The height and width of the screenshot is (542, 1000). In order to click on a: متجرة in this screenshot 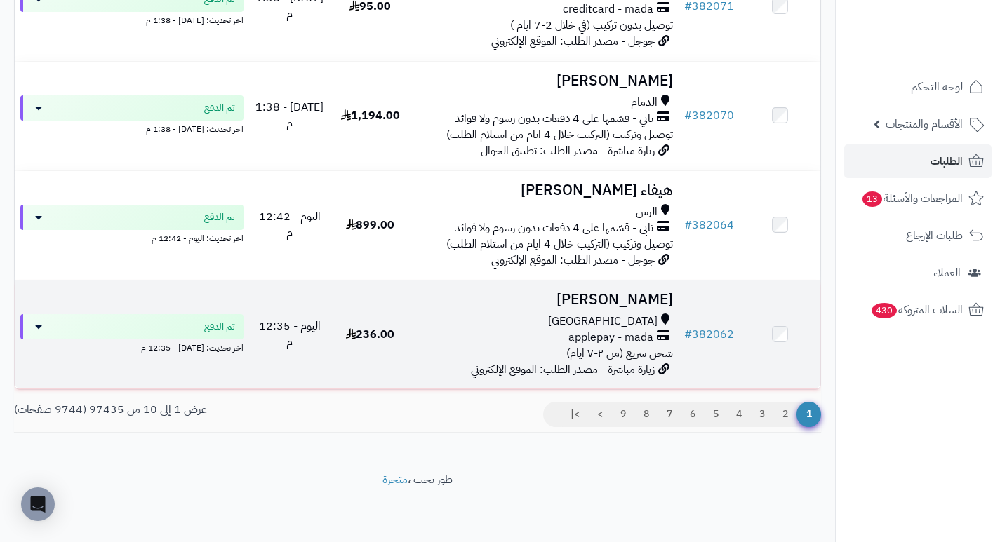, I will do `click(395, 480)`.